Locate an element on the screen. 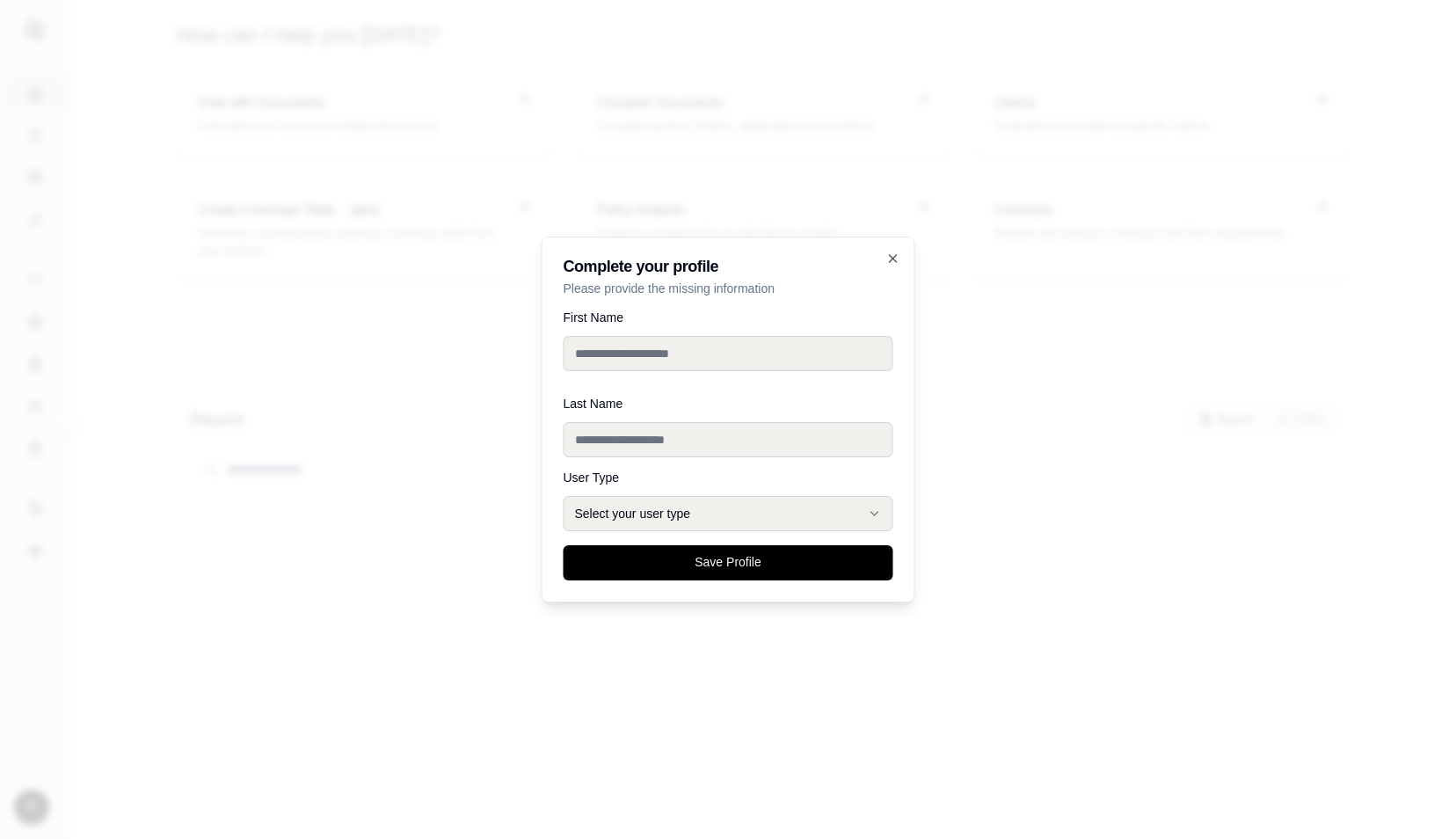  p: Please provide the missing information is located at coordinates (728, 289).